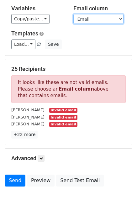 This screenshot has width=137, height=200. Describe the element at coordinates (99, 8) in the screenshot. I see `h5: Email column` at that location.